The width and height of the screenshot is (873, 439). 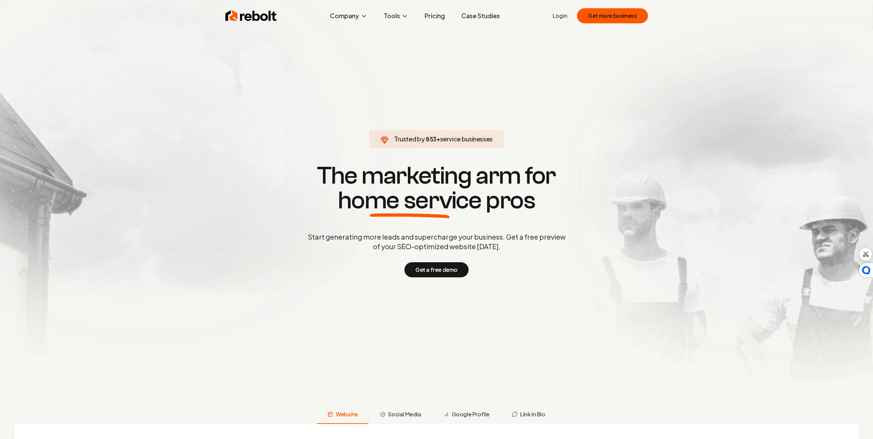 I want to click on span: Link in Bio, so click(x=533, y=414).